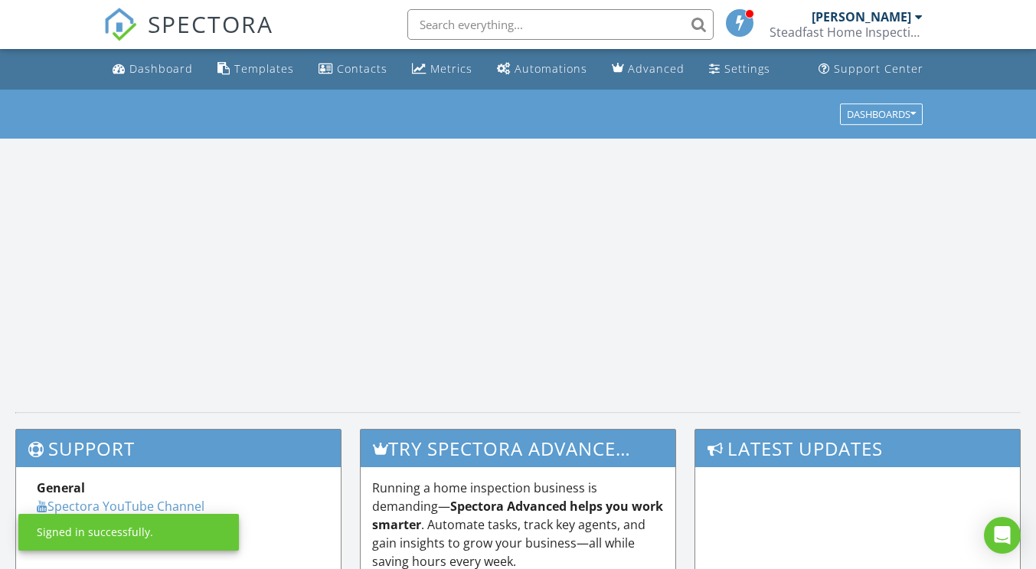 The width and height of the screenshot is (1036, 569). What do you see at coordinates (161, 68) in the screenshot?
I see `div: Dashboard` at bounding box center [161, 68].